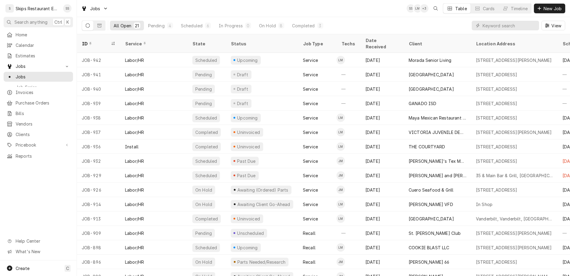 The width and height of the screenshot is (570, 276). I want to click on div: Unscheduled, so click(251, 233).